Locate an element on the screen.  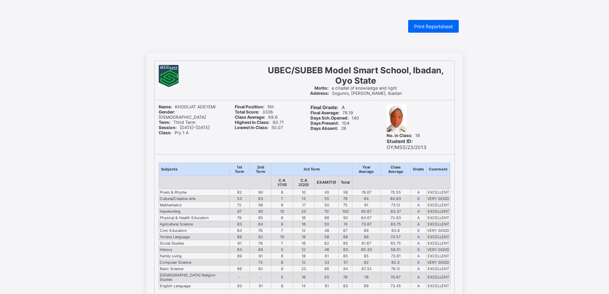
th: Total is located at coordinates (345, 182).